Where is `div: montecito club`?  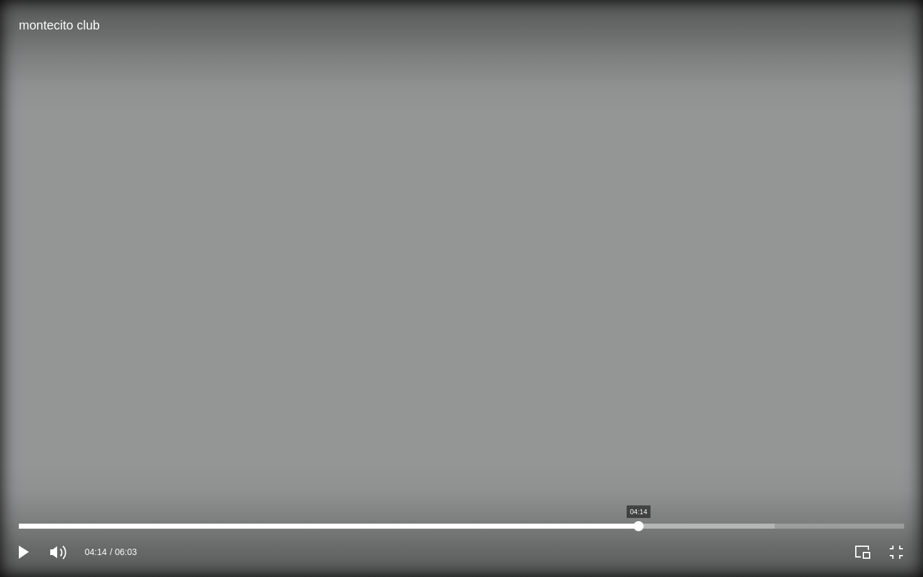
div: montecito club is located at coordinates (408, 25).